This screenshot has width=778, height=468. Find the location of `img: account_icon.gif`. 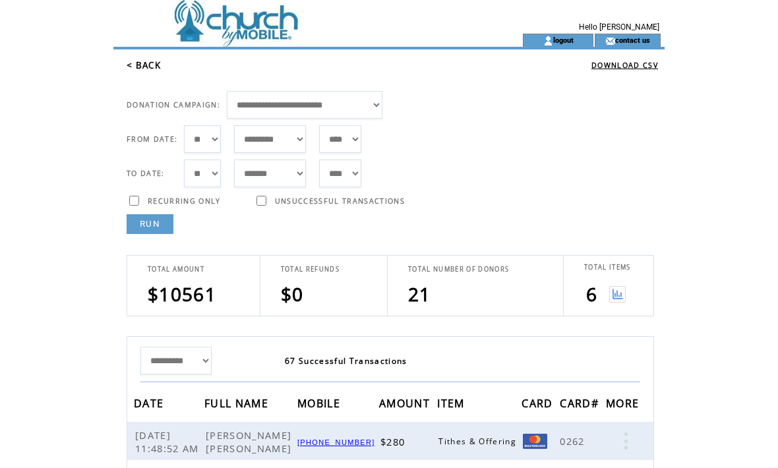

img: account_icon.gif is located at coordinates (548, 41).